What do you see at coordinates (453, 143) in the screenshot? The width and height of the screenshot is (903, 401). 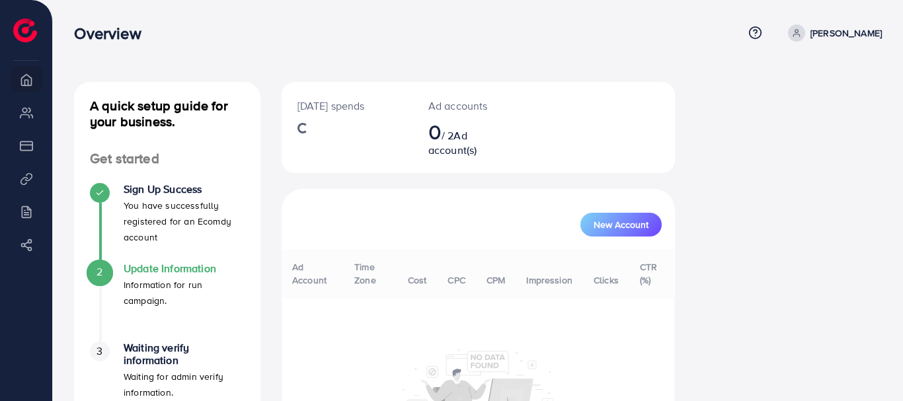 I see `span: Ad account(s)` at bounding box center [453, 143].